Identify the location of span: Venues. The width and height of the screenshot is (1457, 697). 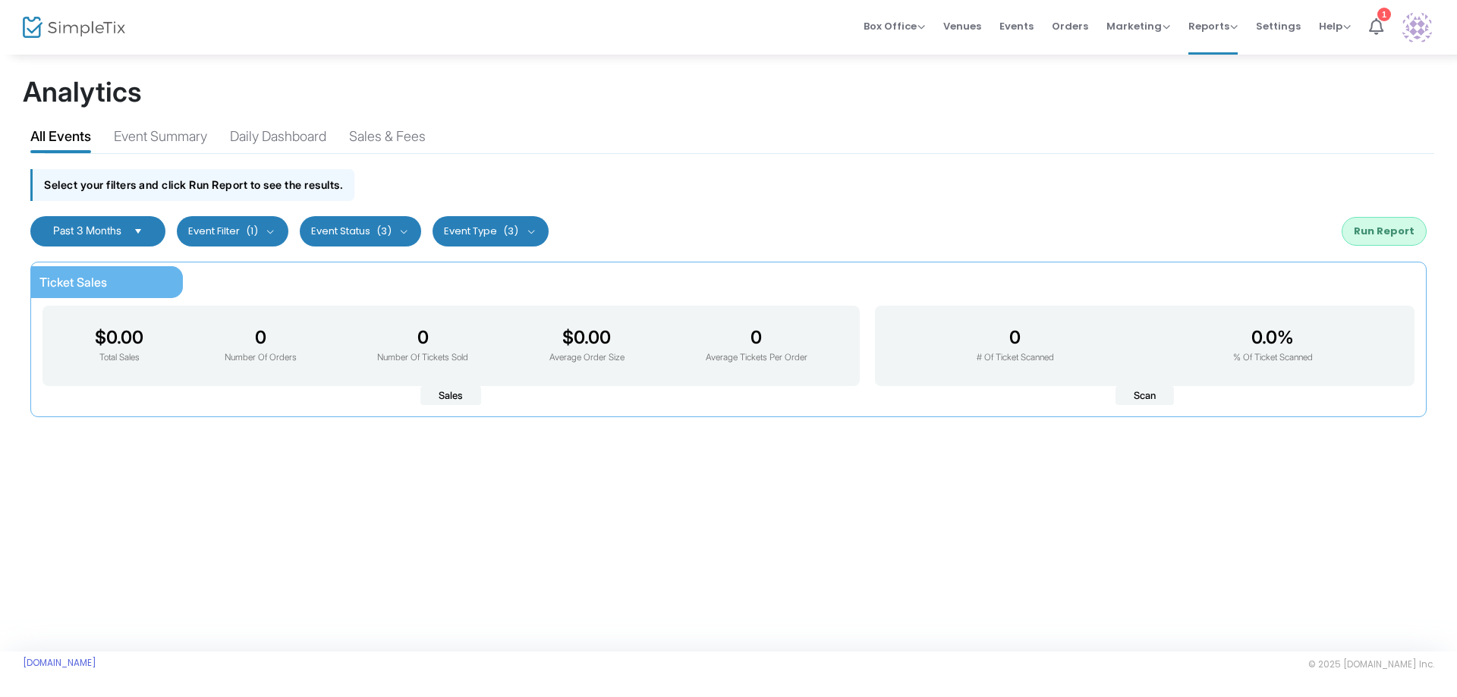
(962, 26).